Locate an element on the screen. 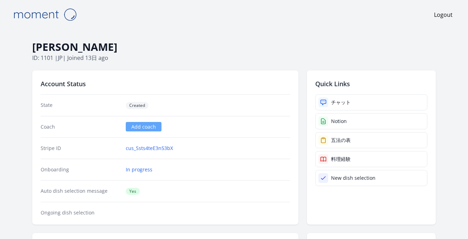  div: 五法の表 is located at coordinates (341, 140).